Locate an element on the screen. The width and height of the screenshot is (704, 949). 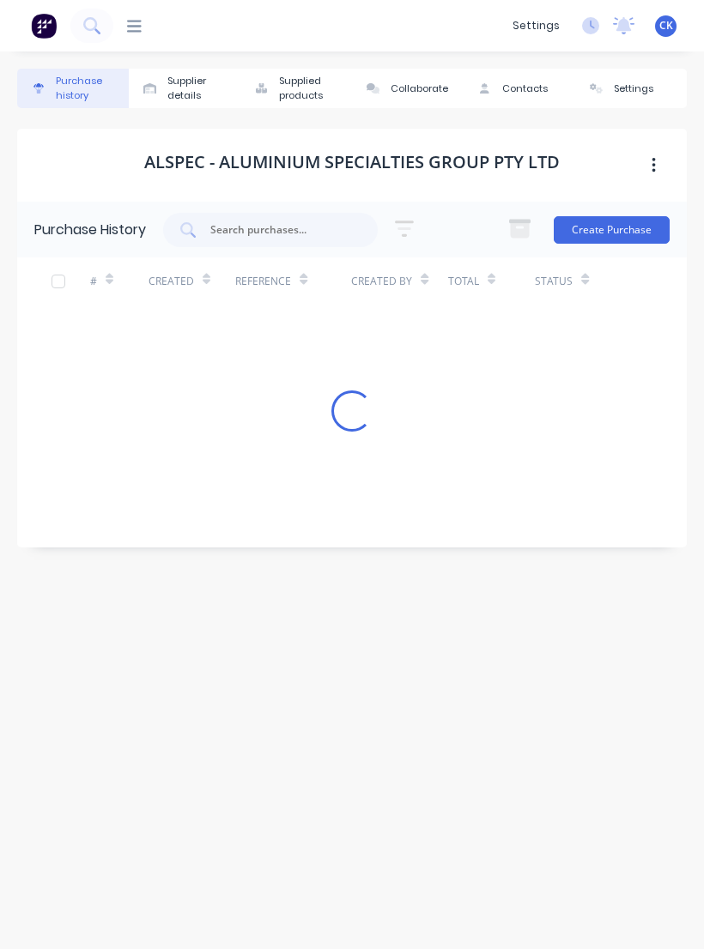
input: Search purchases... is located at coordinates (280, 230).